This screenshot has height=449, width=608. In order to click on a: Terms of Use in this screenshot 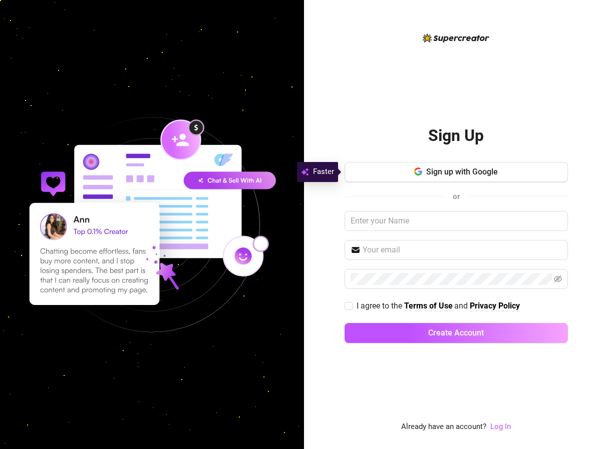, I will do `click(428, 306)`.